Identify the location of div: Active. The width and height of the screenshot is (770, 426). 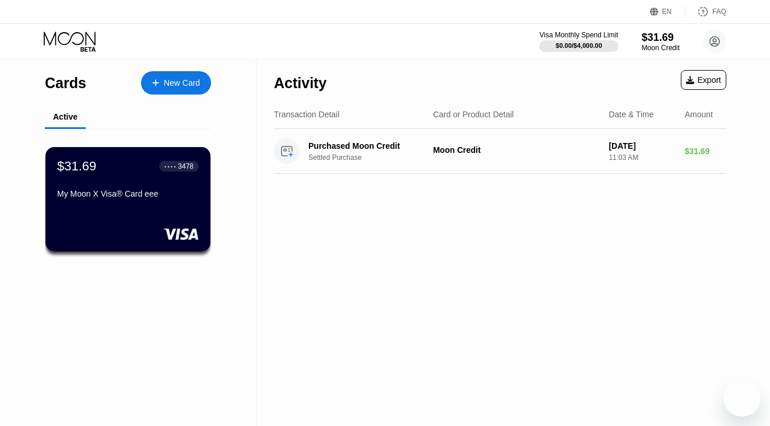
(65, 117).